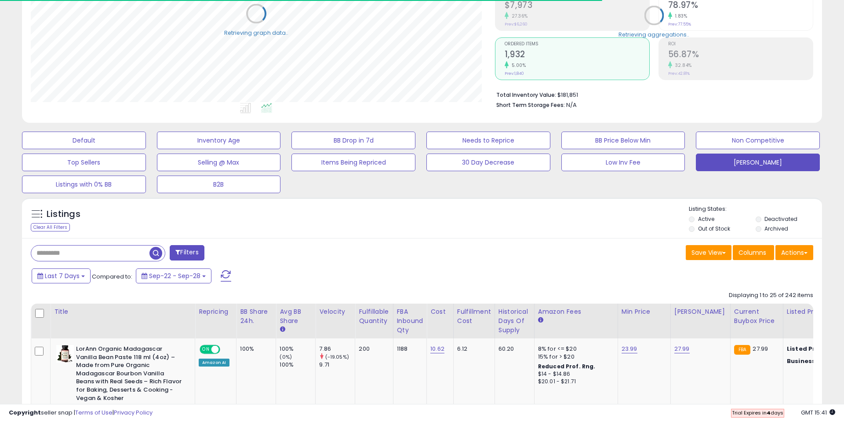 Image resolution: width=844 pixels, height=422 pixels. I want to click on button: 30 Day Decrease, so click(488, 162).